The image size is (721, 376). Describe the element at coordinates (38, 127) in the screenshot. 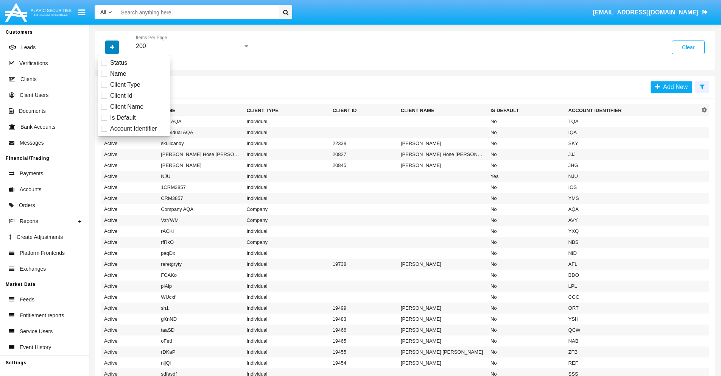

I see `span: Bank Accounts` at that location.